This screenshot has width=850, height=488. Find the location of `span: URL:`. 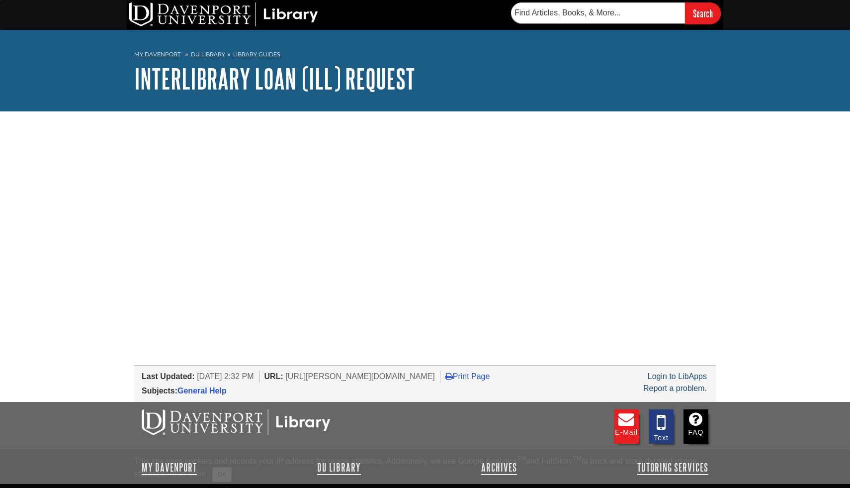

span: URL: is located at coordinates (274, 376).